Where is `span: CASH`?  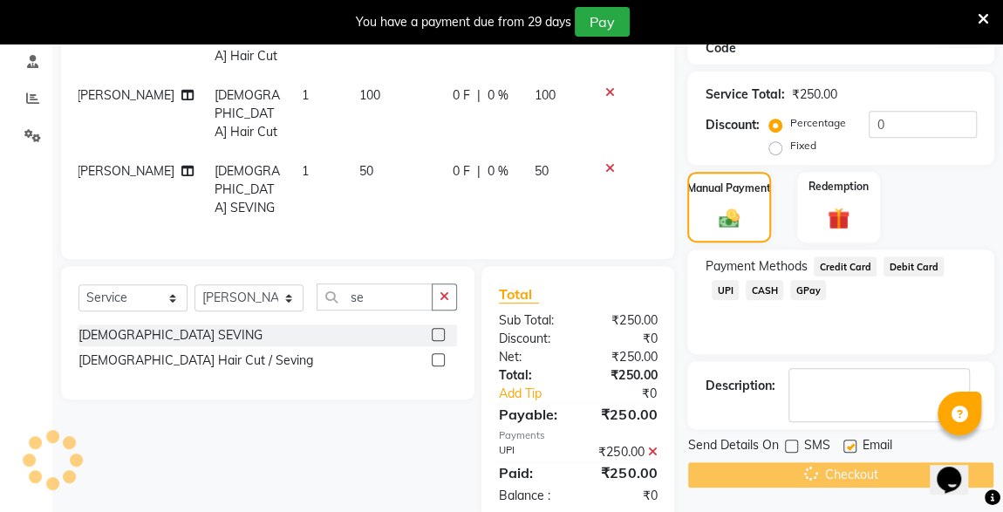 span: CASH is located at coordinates (764, 289).